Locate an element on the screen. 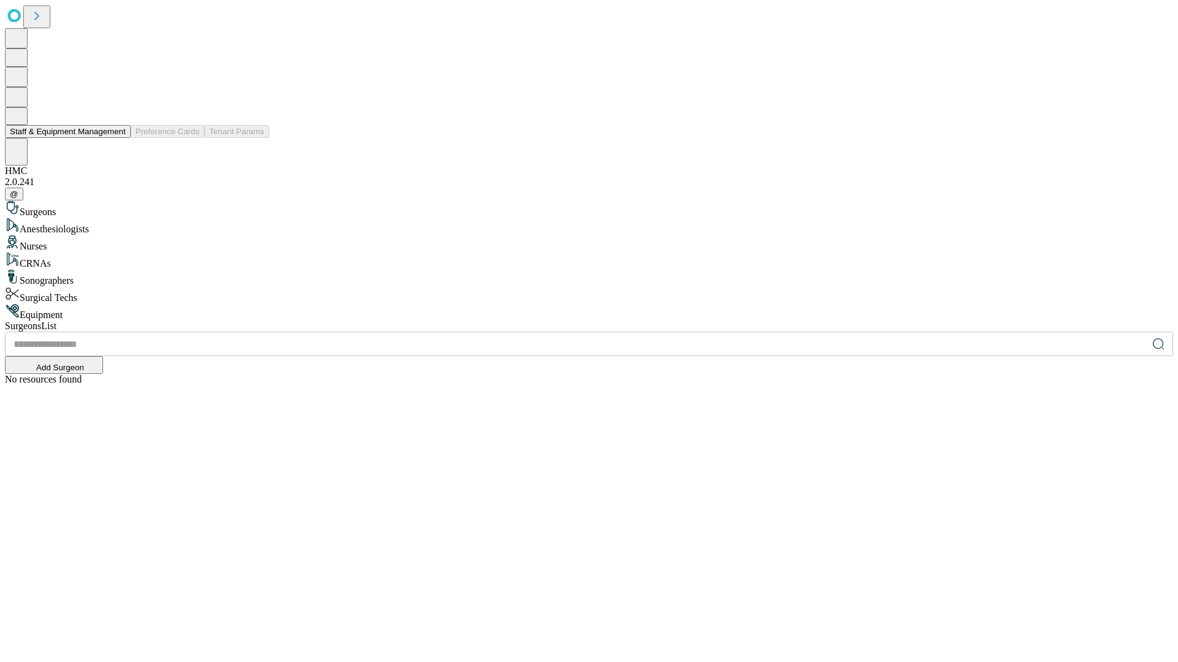 The image size is (1178, 662). div: Sonographers is located at coordinates (589, 278).